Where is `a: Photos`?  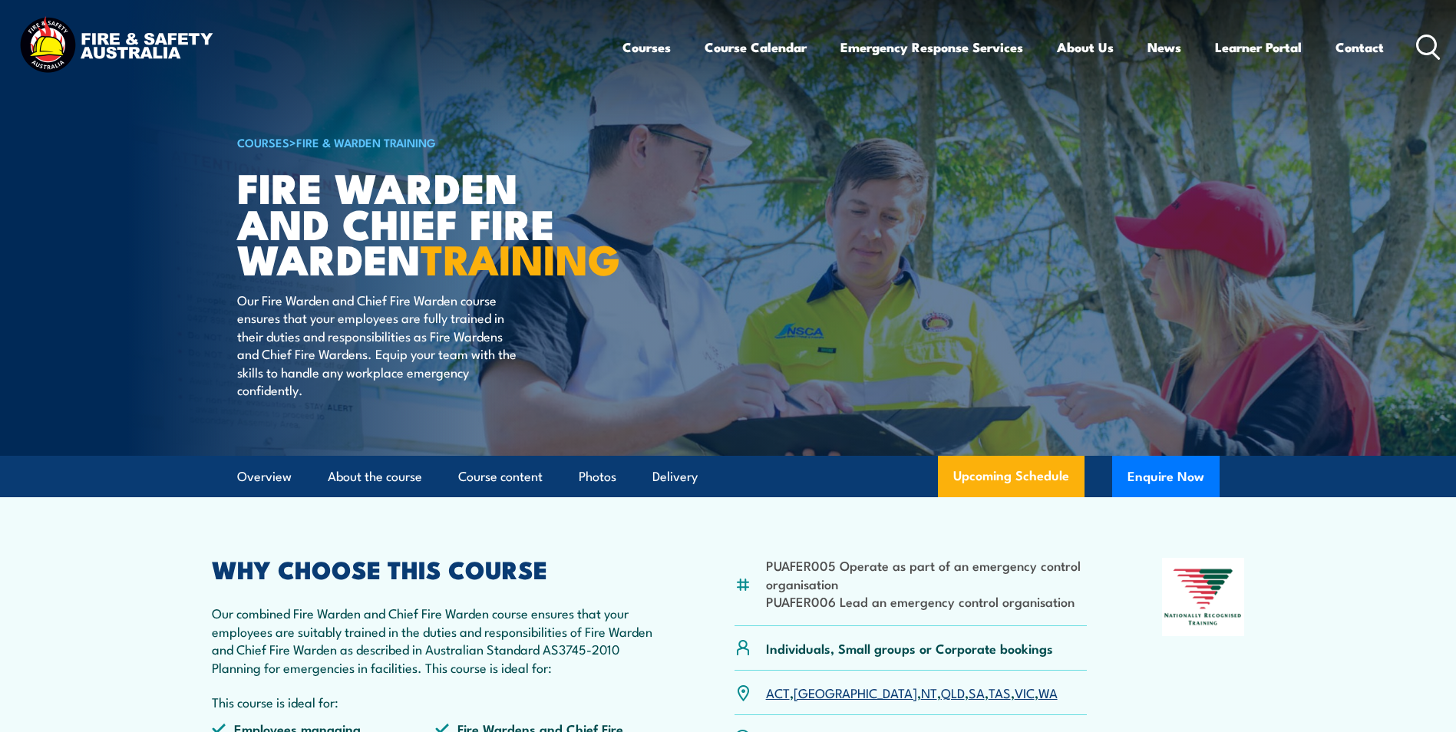
a: Photos is located at coordinates (597, 477).